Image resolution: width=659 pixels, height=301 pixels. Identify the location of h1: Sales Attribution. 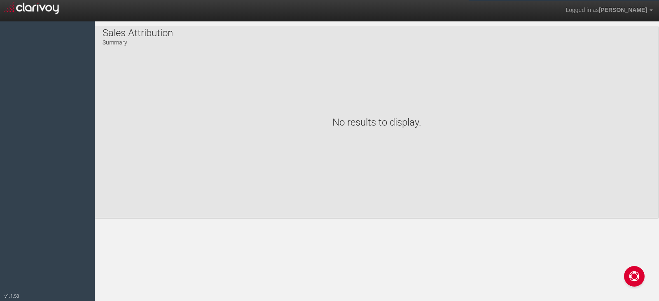
(138, 33).